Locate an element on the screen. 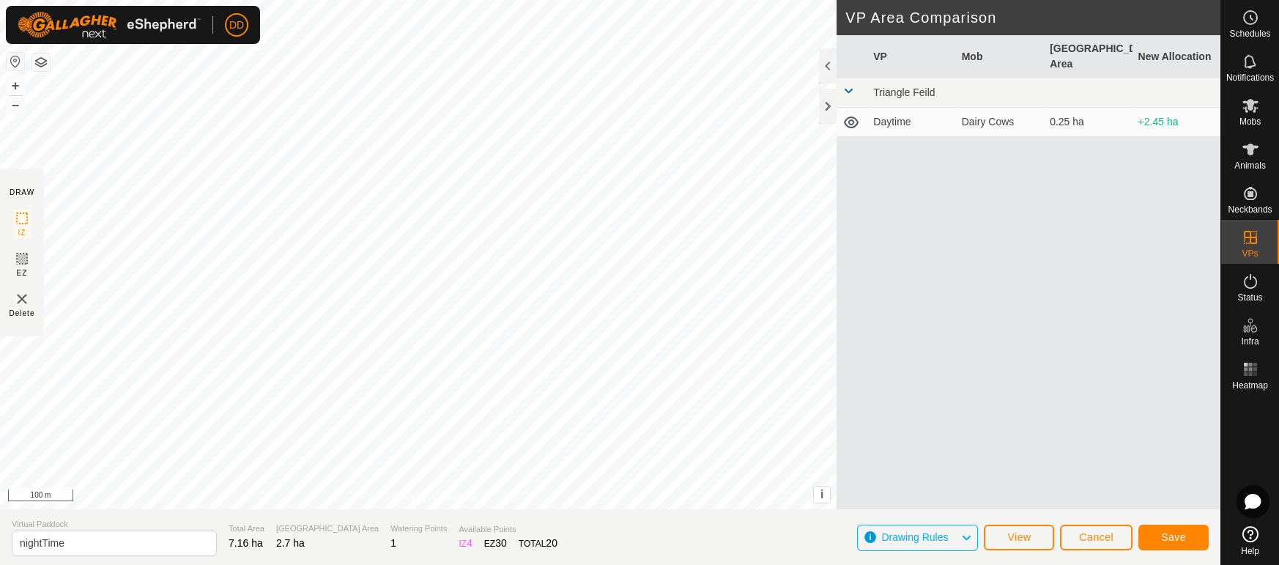 Image resolution: width=1279 pixels, height=565 pixels. span: Available Points is located at coordinates (508, 529).